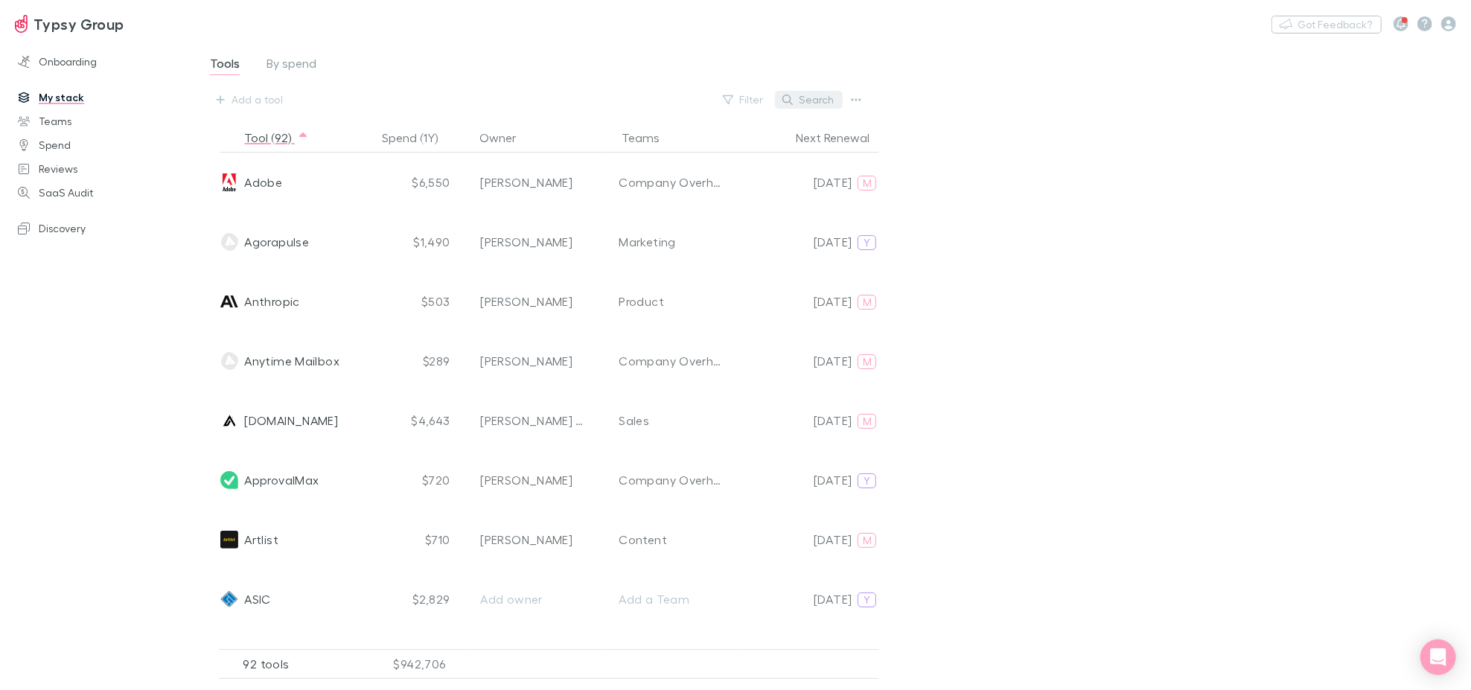 The width and height of the screenshot is (1471, 690). Describe the element at coordinates (649, 138) in the screenshot. I see `button: Teams` at that location.